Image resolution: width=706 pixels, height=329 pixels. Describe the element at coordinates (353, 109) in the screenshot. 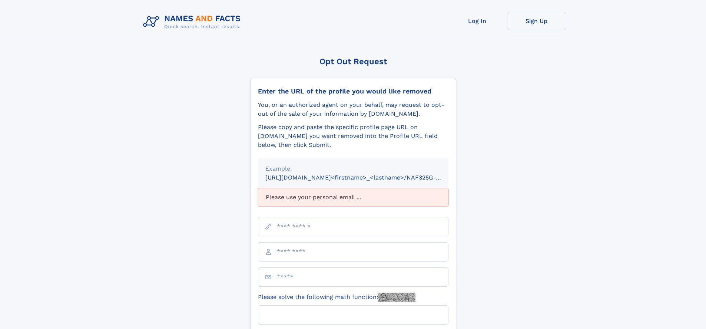

I see `div: You, or an authorized agent on your behalf, may request to opt-out of the sale of your informatio...` at that location.